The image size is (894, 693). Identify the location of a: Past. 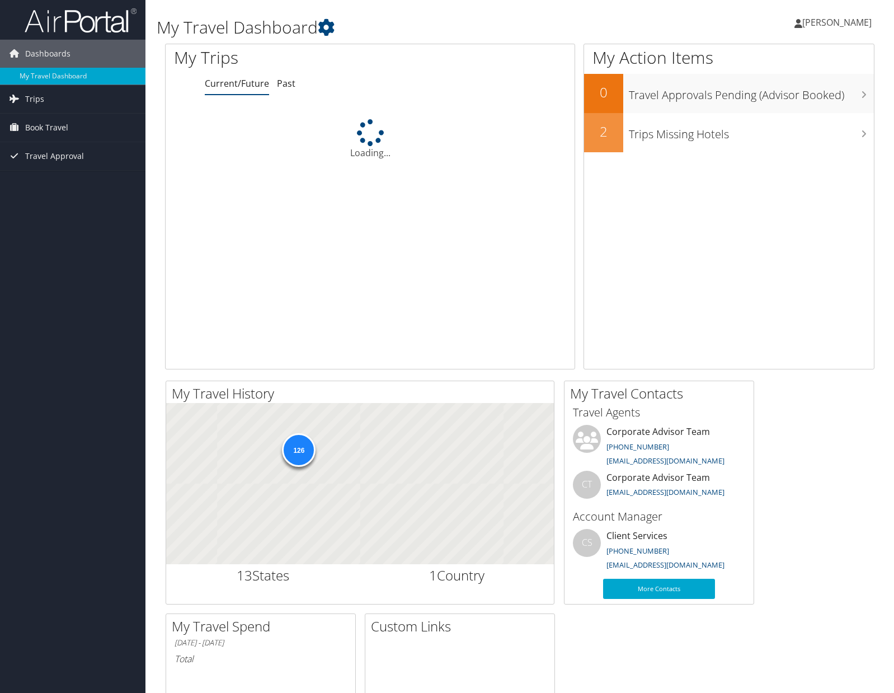
(286, 83).